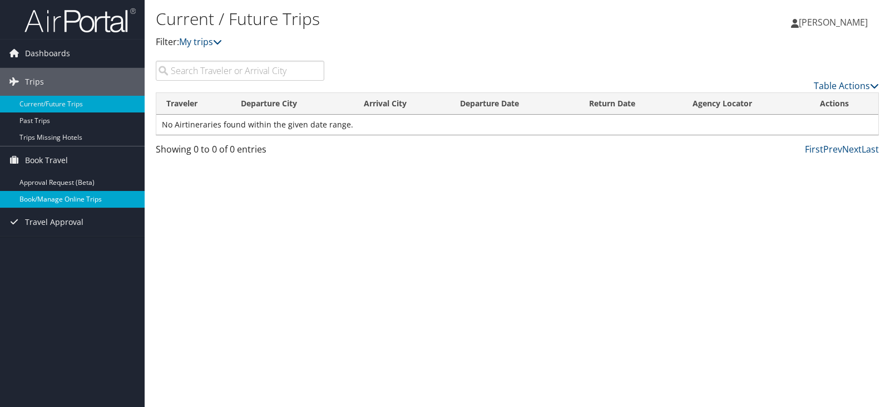 The height and width of the screenshot is (407, 890). Describe the element at coordinates (54, 222) in the screenshot. I see `span: Travel Approval` at that location.